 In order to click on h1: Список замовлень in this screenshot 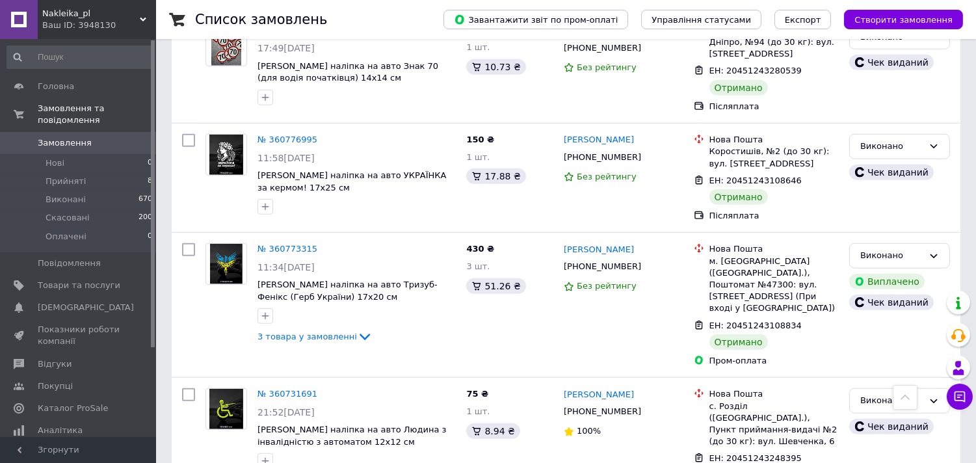, I will do `click(261, 20)`.